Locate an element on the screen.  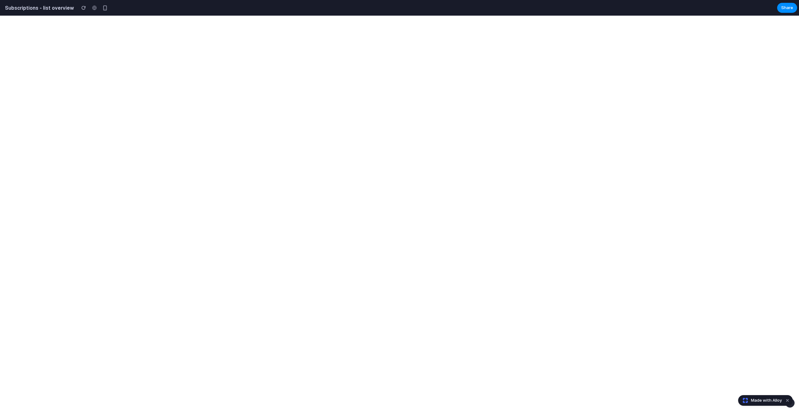
h2: Subscriptions - list overview is located at coordinates (38, 8).